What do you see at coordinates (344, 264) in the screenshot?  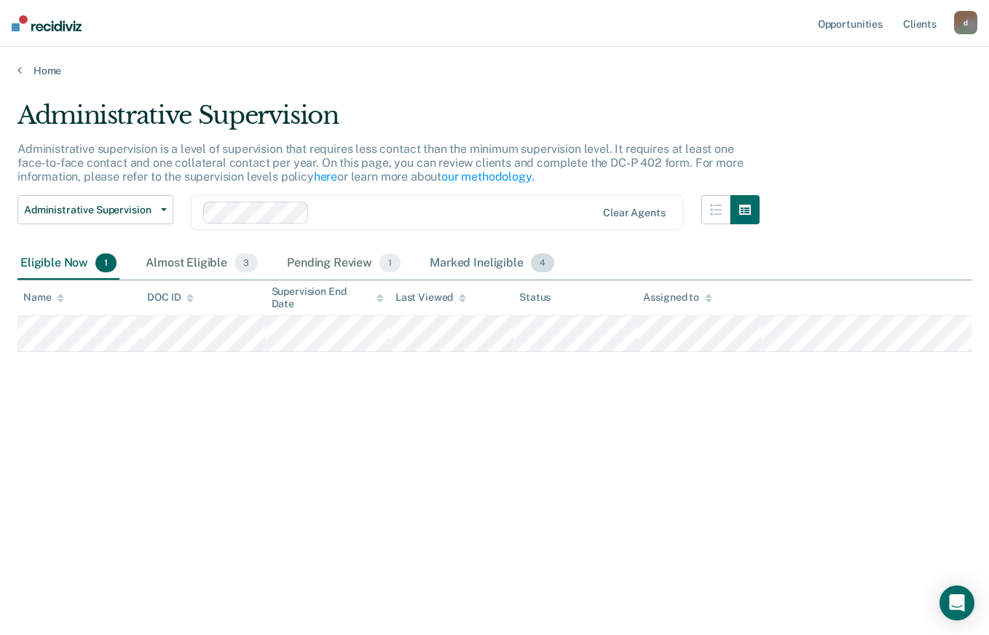 I see `div: Pending Review1` at bounding box center [344, 264].